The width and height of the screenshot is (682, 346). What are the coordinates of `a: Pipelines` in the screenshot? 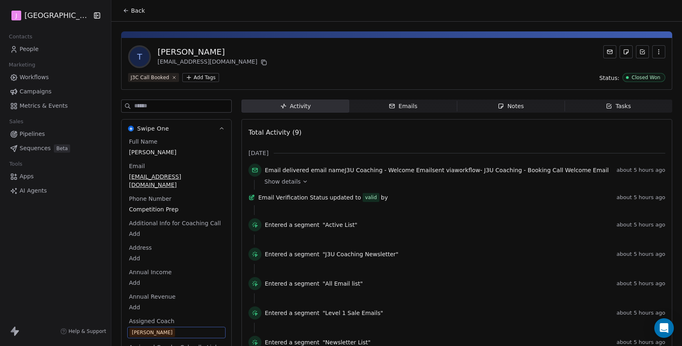 It's located at (56, 134).